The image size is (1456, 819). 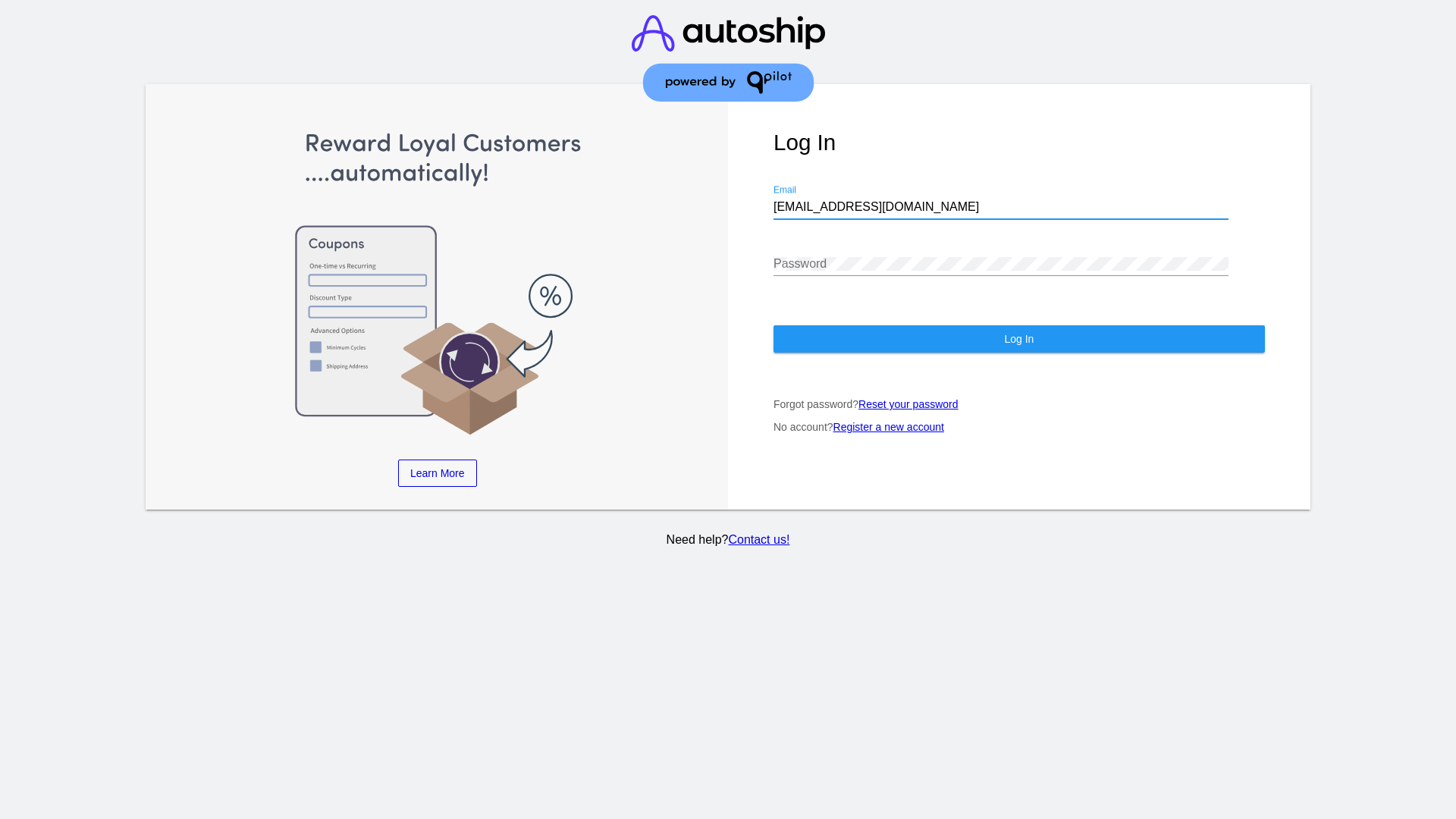 I want to click on p: Forgot password?, so click(x=1019, y=404).